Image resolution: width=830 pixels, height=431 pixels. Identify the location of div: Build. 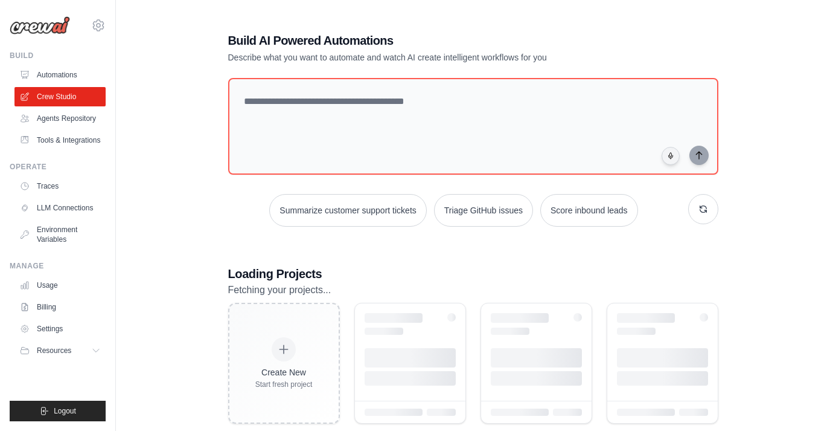
(57, 56).